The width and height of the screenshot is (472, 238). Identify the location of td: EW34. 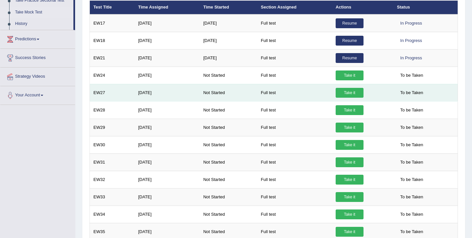
(112, 214).